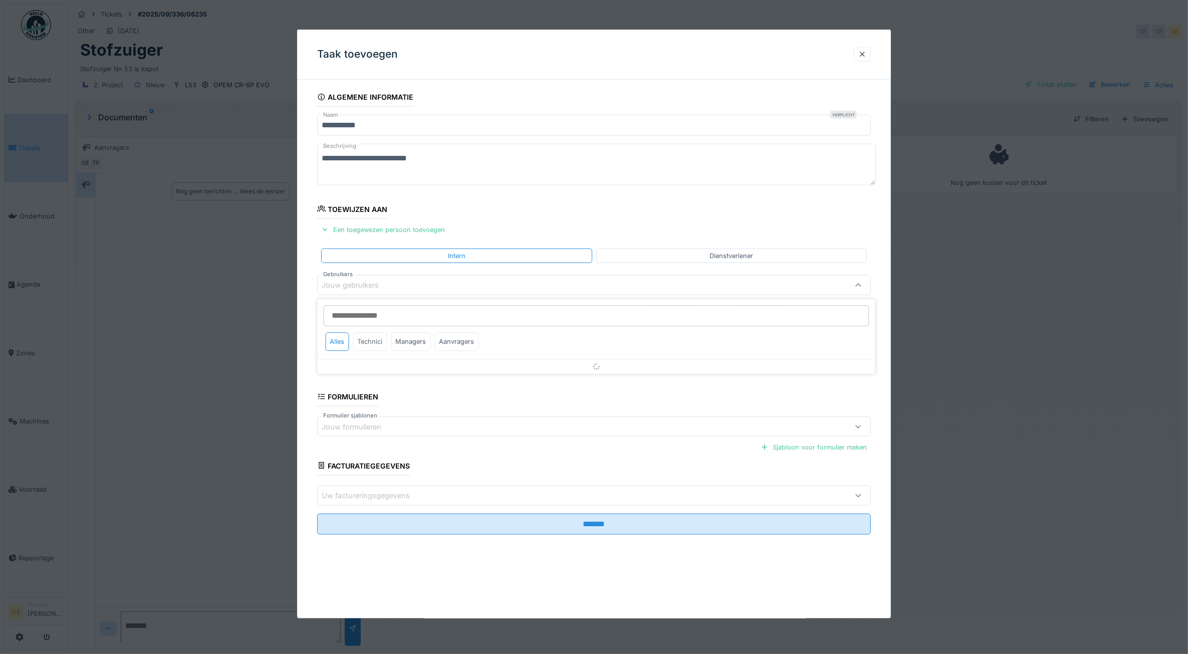 The image size is (1188, 654). Describe the element at coordinates (373, 496) in the screenshot. I see `div: Uw factureringsgegevens` at that location.